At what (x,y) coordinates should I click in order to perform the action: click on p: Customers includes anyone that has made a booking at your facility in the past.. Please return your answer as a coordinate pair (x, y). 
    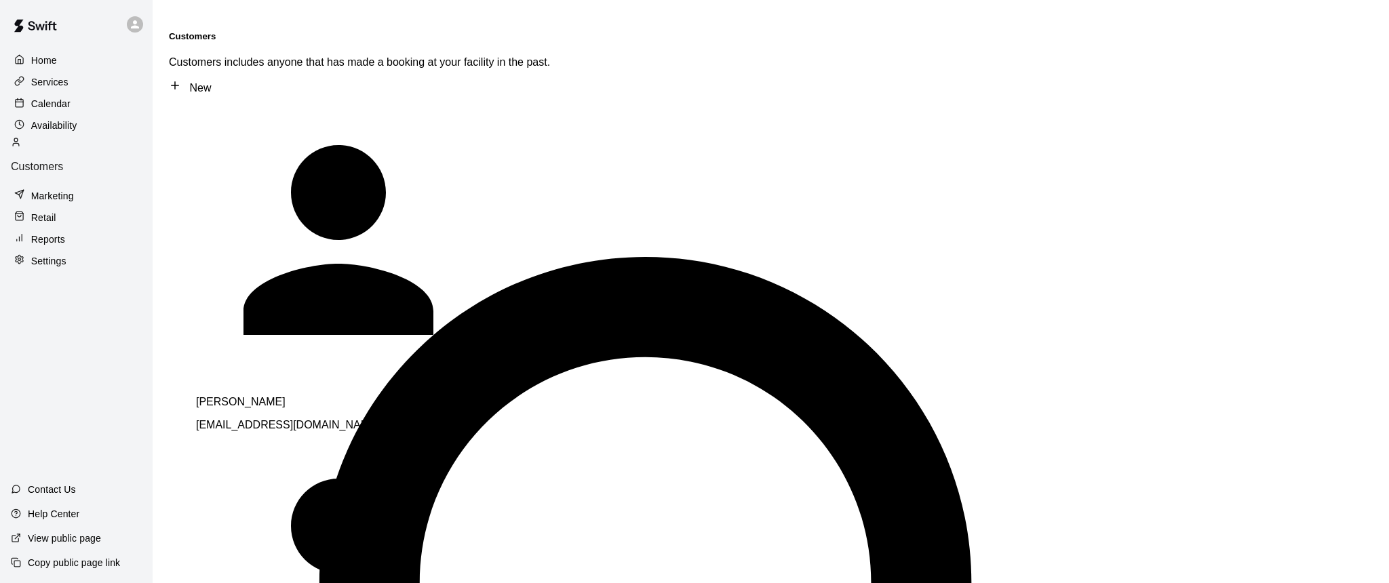
    Looking at the image, I should click on (770, 62).